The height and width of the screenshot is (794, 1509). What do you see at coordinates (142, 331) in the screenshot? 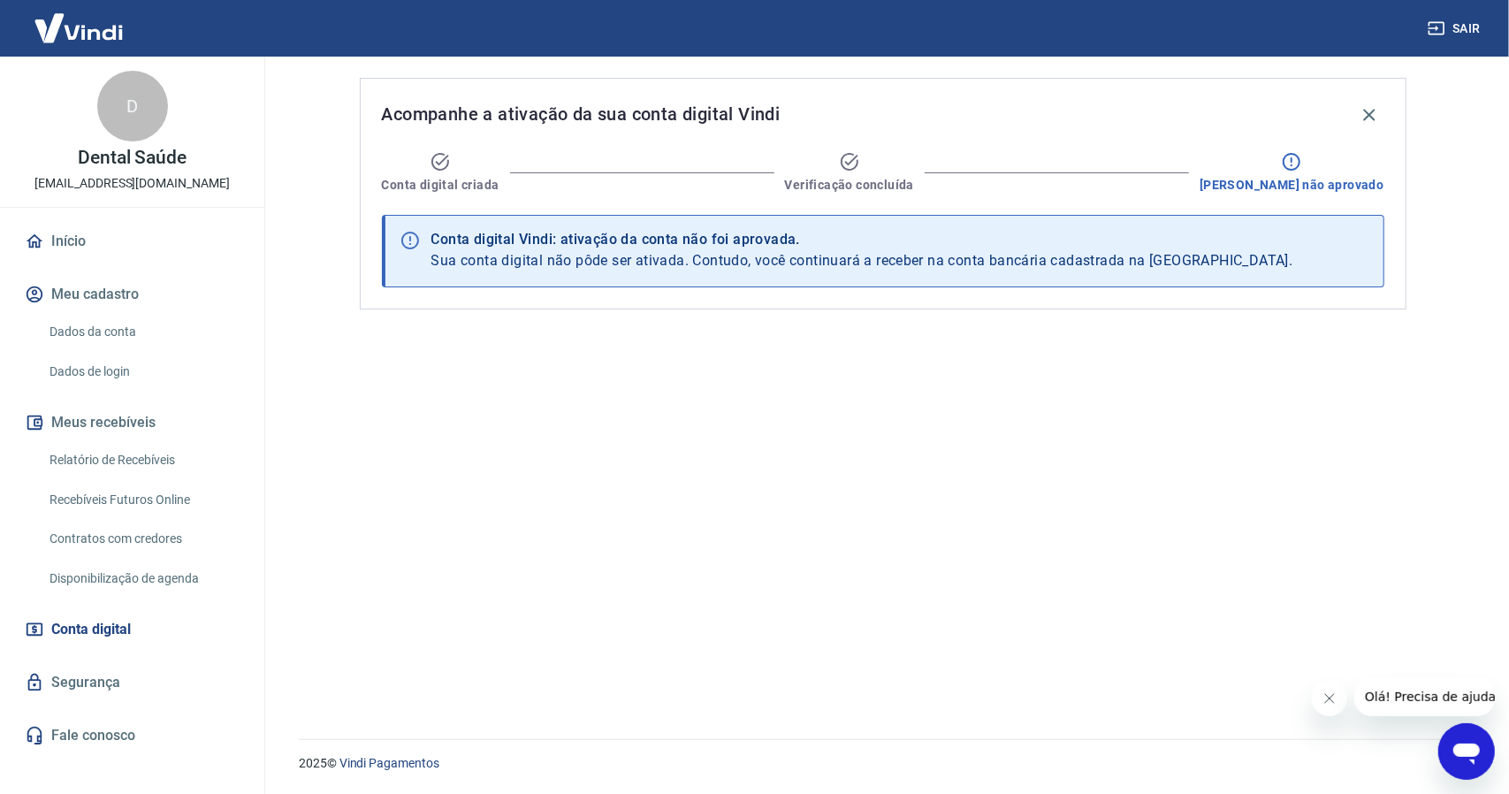
I see `a: Dados da conta` at bounding box center [142, 331].